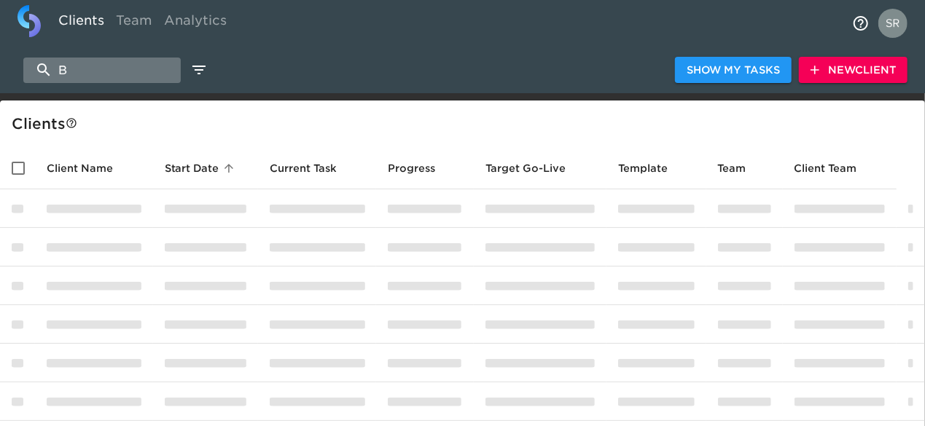  What do you see at coordinates (535, 168) in the screenshot?
I see `span: Target Go-Live` at bounding box center [535, 168].